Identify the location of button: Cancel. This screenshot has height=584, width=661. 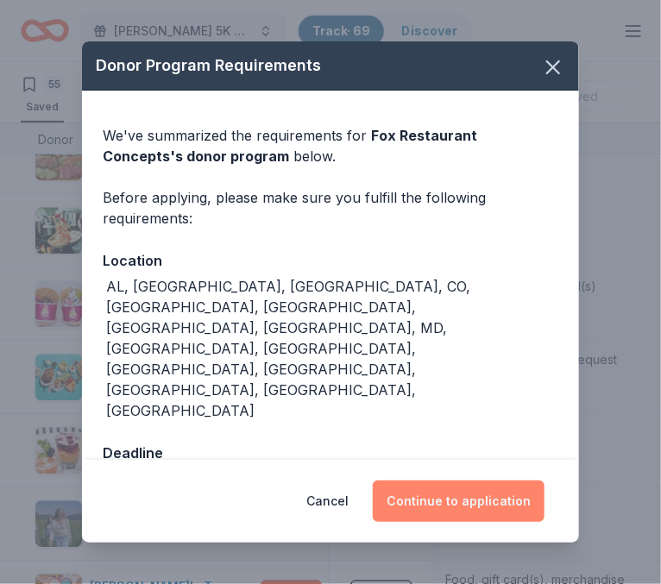
(327, 501).